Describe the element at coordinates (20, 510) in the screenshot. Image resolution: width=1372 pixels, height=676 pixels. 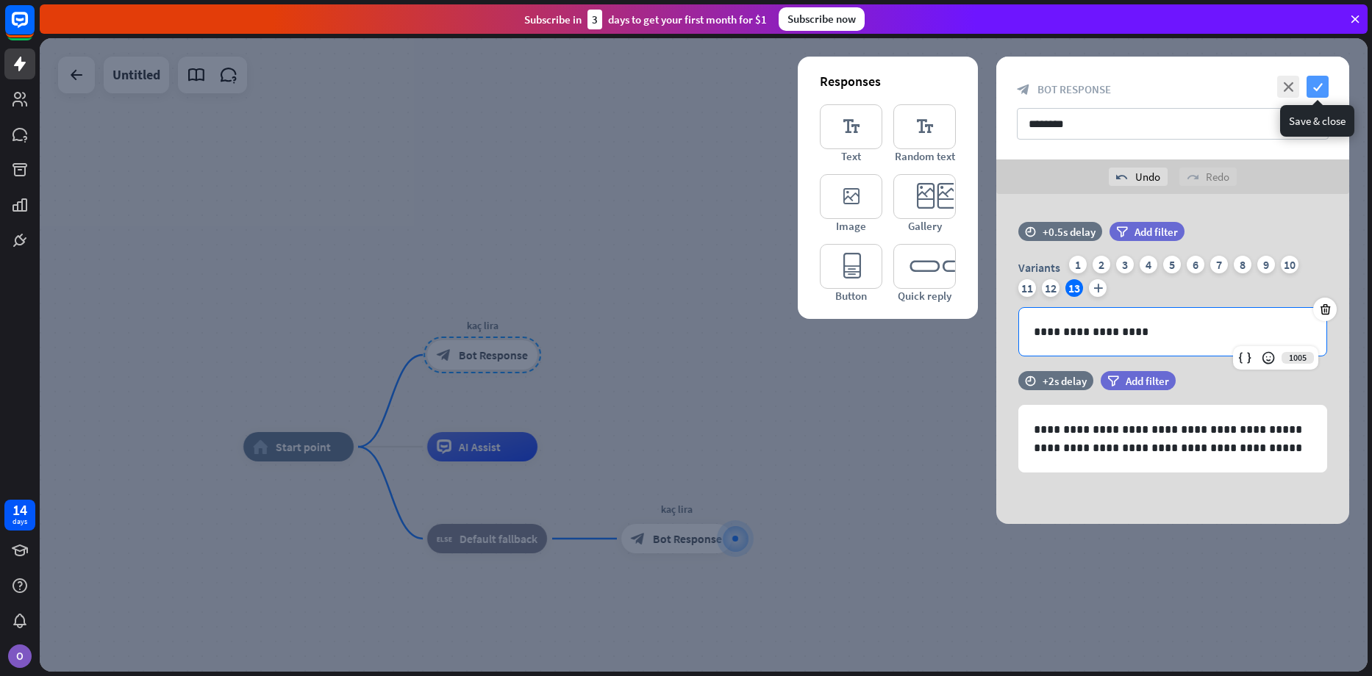
I see `div: 14` at that location.